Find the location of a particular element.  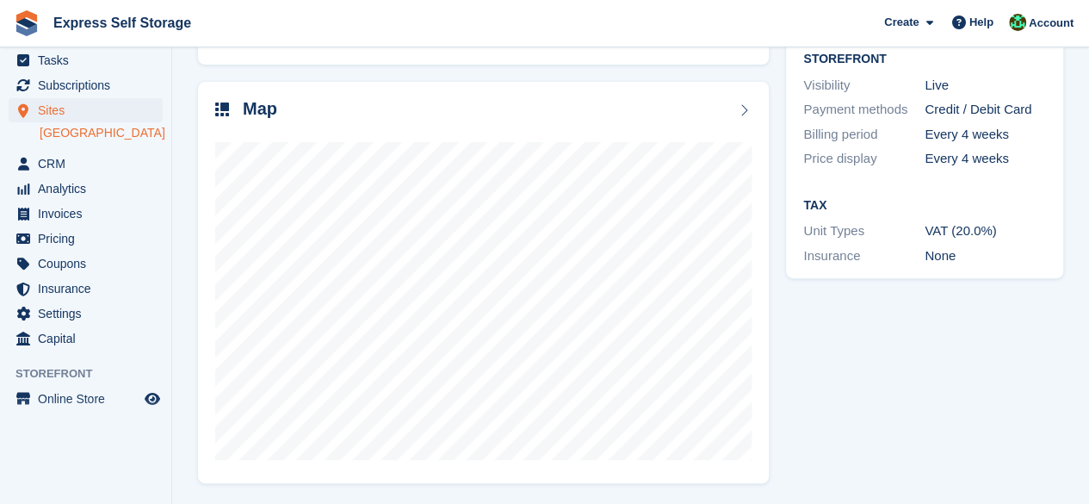

div: Price display is located at coordinates (864, 158).